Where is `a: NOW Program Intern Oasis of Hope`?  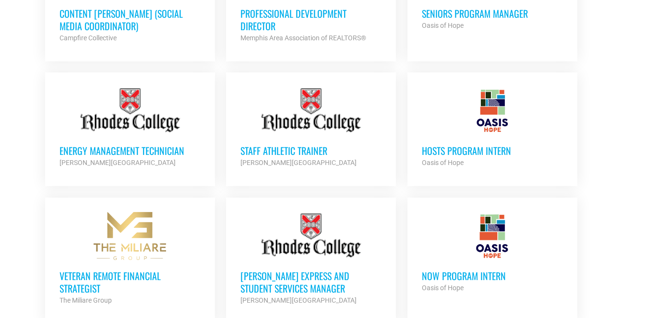
a: NOW Program Intern Oasis of Hope is located at coordinates (492, 253).